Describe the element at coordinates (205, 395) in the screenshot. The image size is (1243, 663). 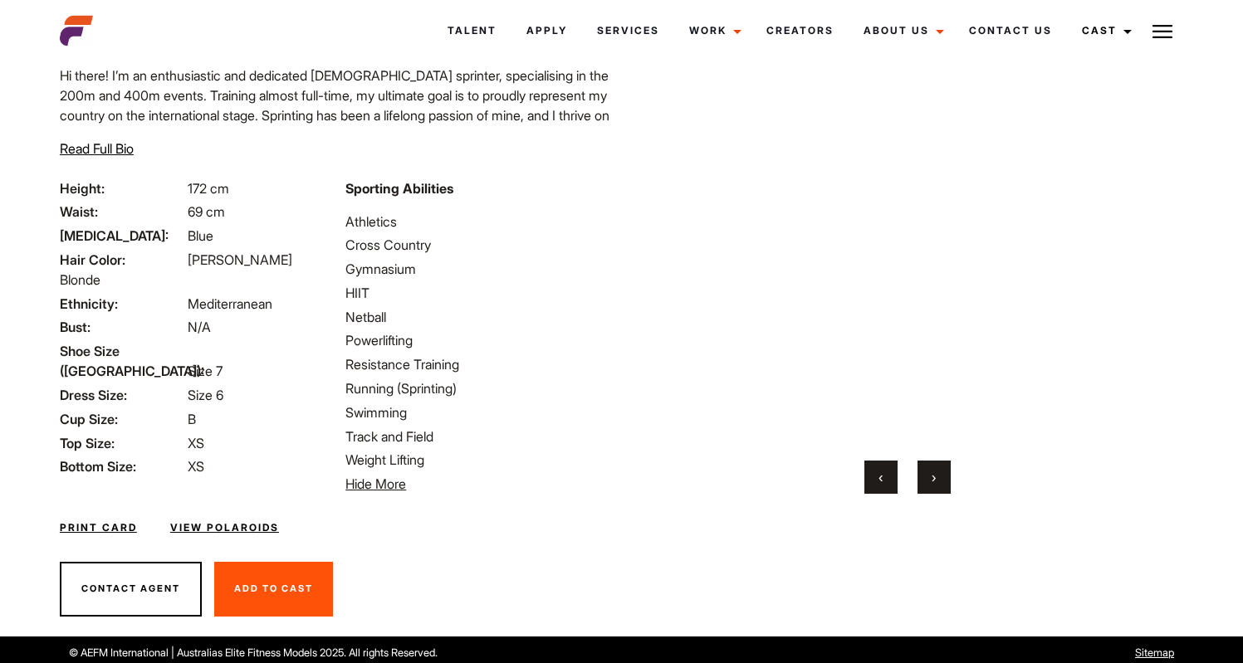
I see `span: Size 6` at that location.